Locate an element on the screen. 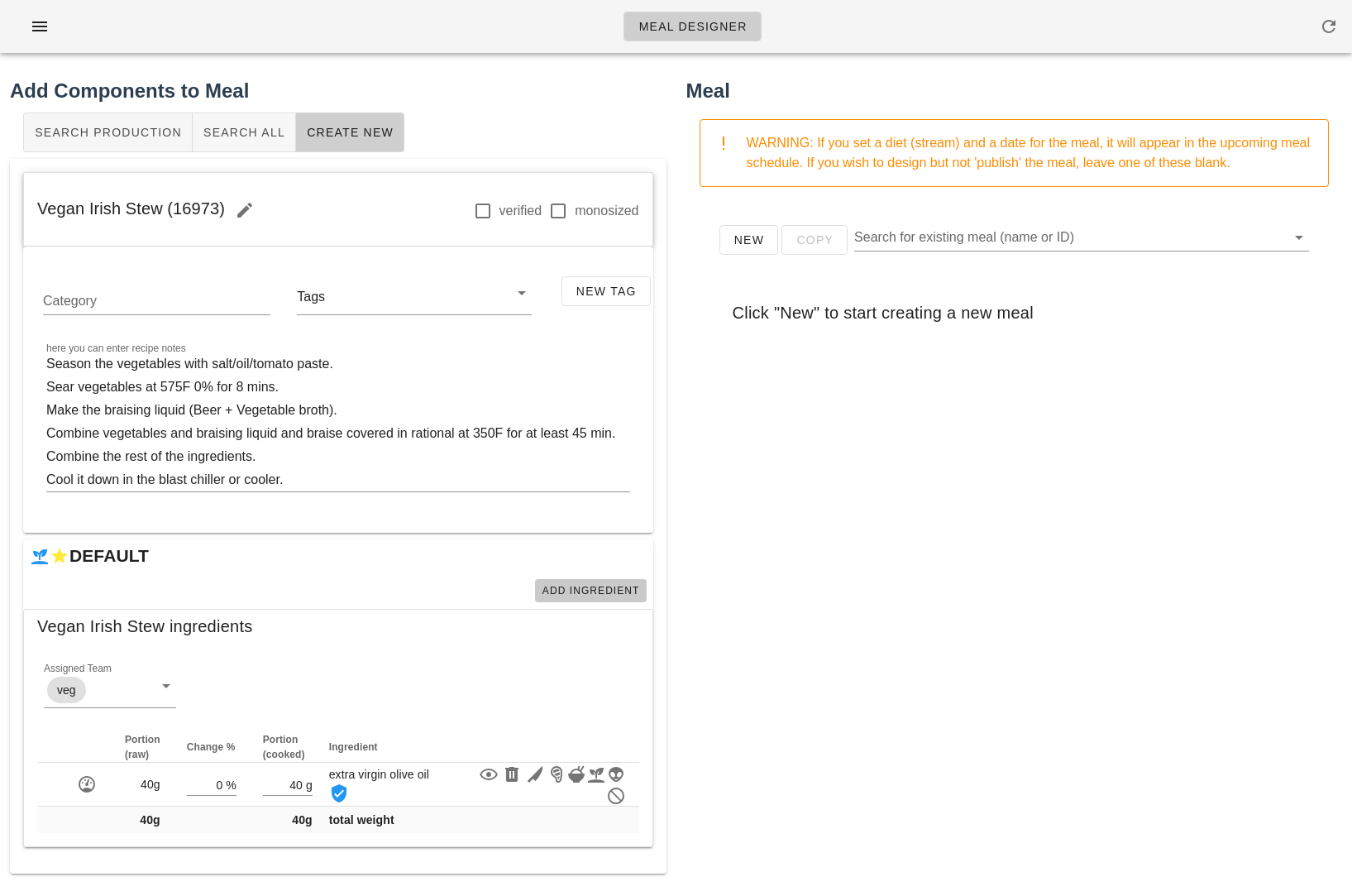 This screenshot has width=1352, height=896. label: here you can enter recipe notes is located at coordinates (115, 348).